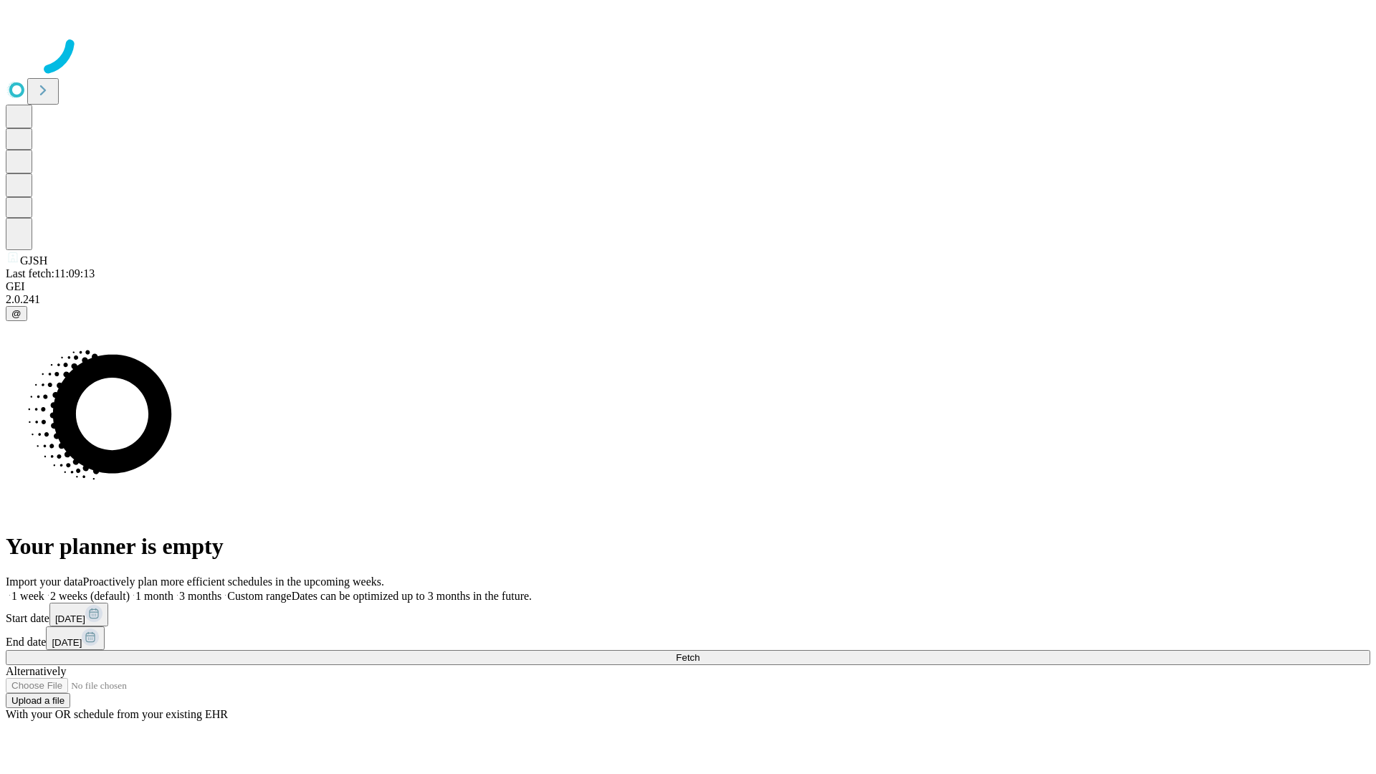 The image size is (1376, 774). I want to click on span: 2 weeks (default), so click(90, 596).